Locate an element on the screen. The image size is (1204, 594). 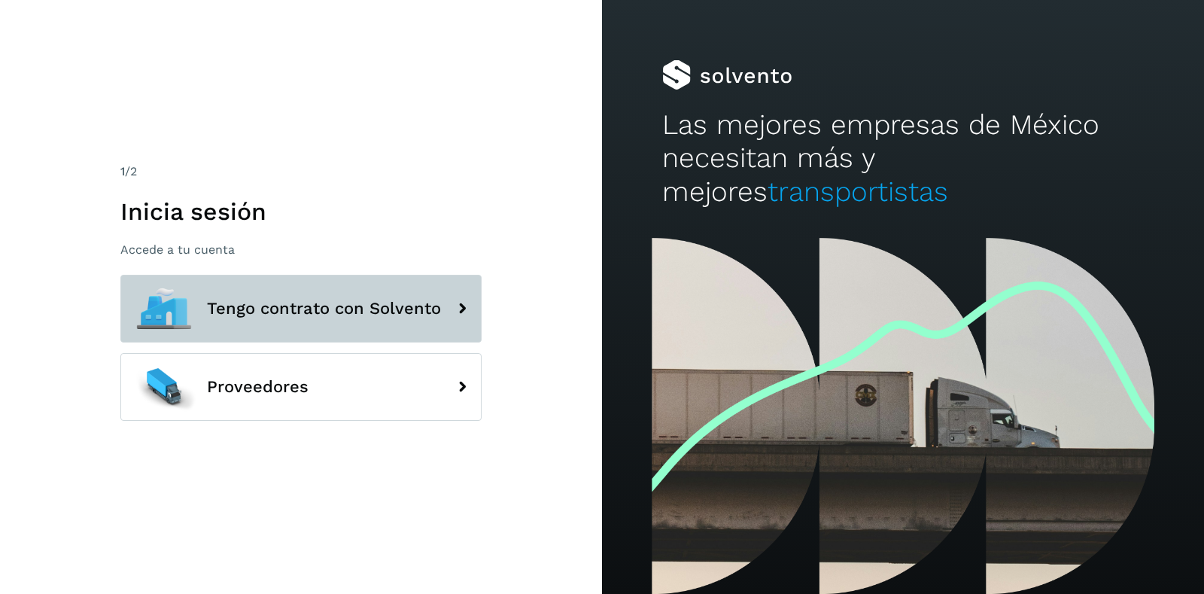
div: /2 is located at coordinates (301, 172).